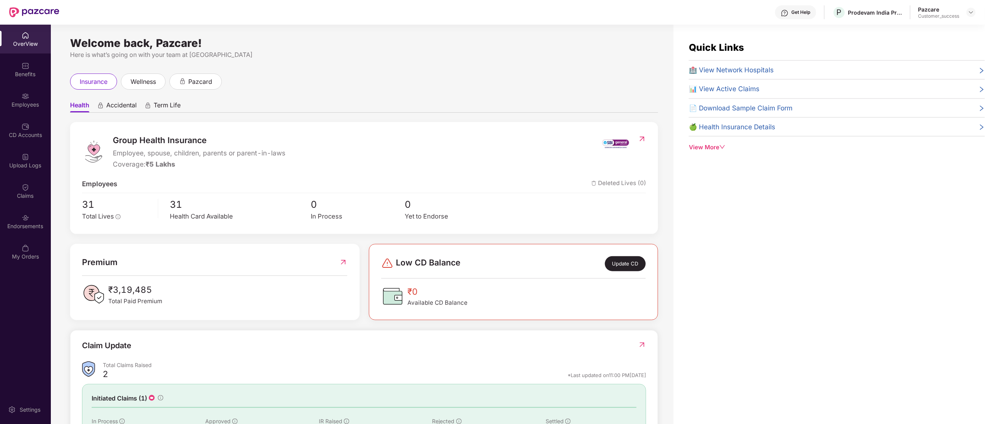  What do you see at coordinates (437, 303) in the screenshot?
I see `span: Available CD Balance` at bounding box center [437, 303].